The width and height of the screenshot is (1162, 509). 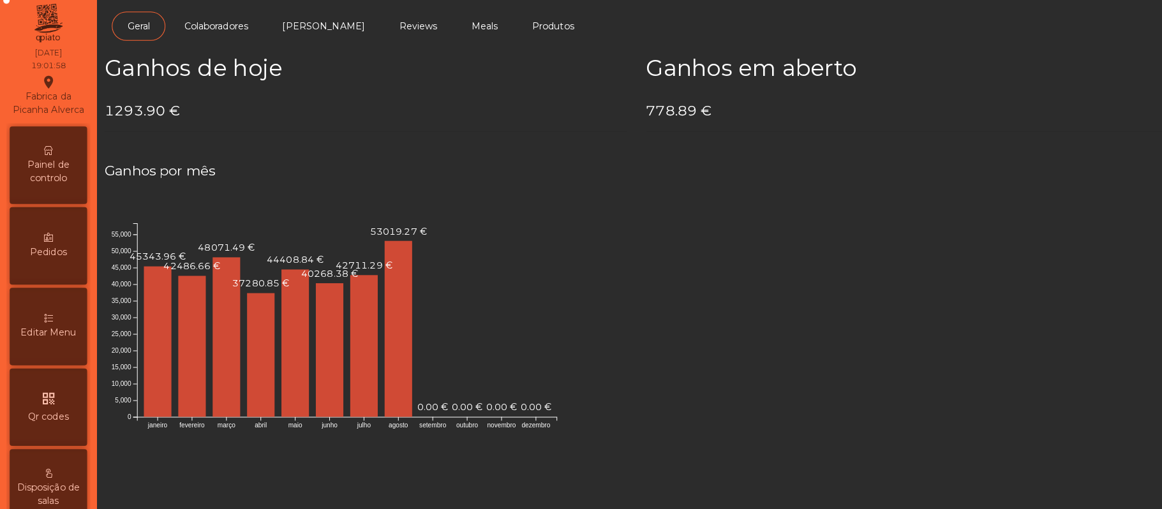 I want to click on text: novembro, so click(x=496, y=426).